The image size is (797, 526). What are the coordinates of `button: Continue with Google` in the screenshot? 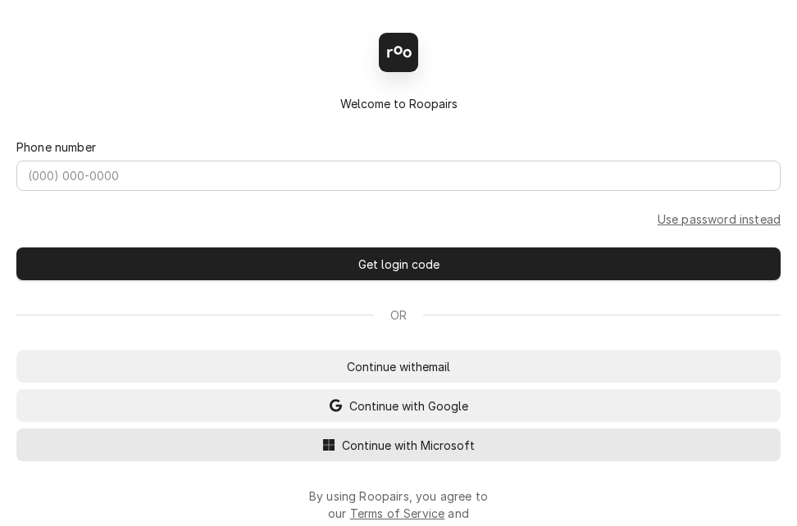 It's located at (398, 406).